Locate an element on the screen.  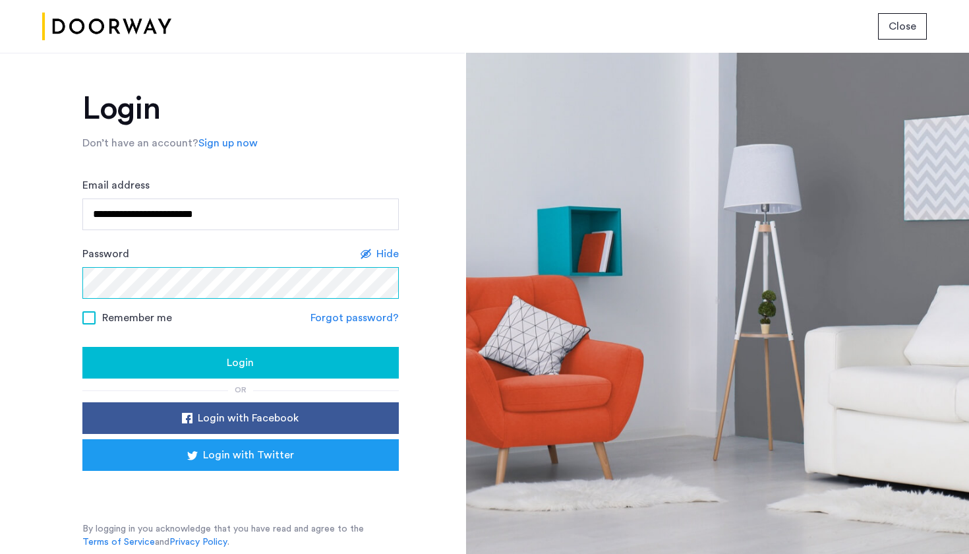
span: Login is located at coordinates (240, 362).